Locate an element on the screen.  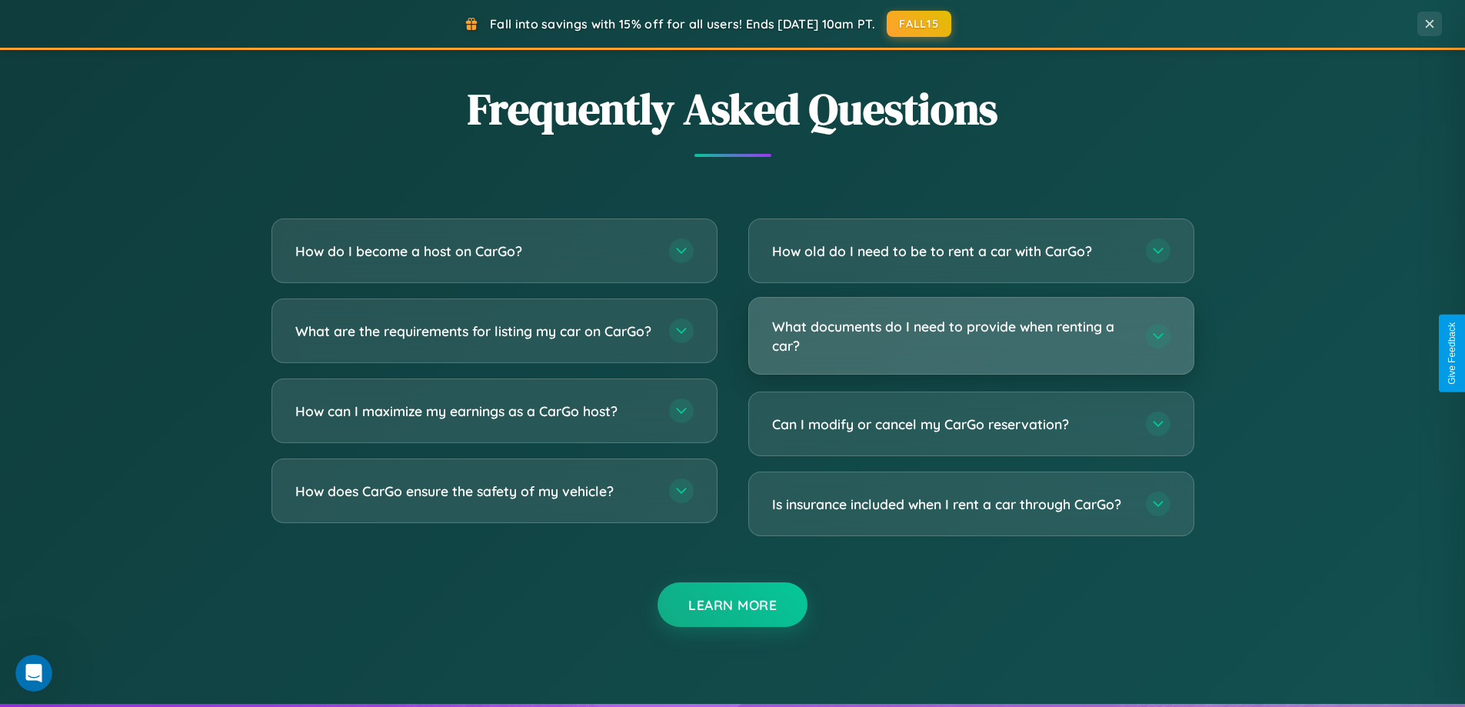
button: Learn More is located at coordinates (732, 605).